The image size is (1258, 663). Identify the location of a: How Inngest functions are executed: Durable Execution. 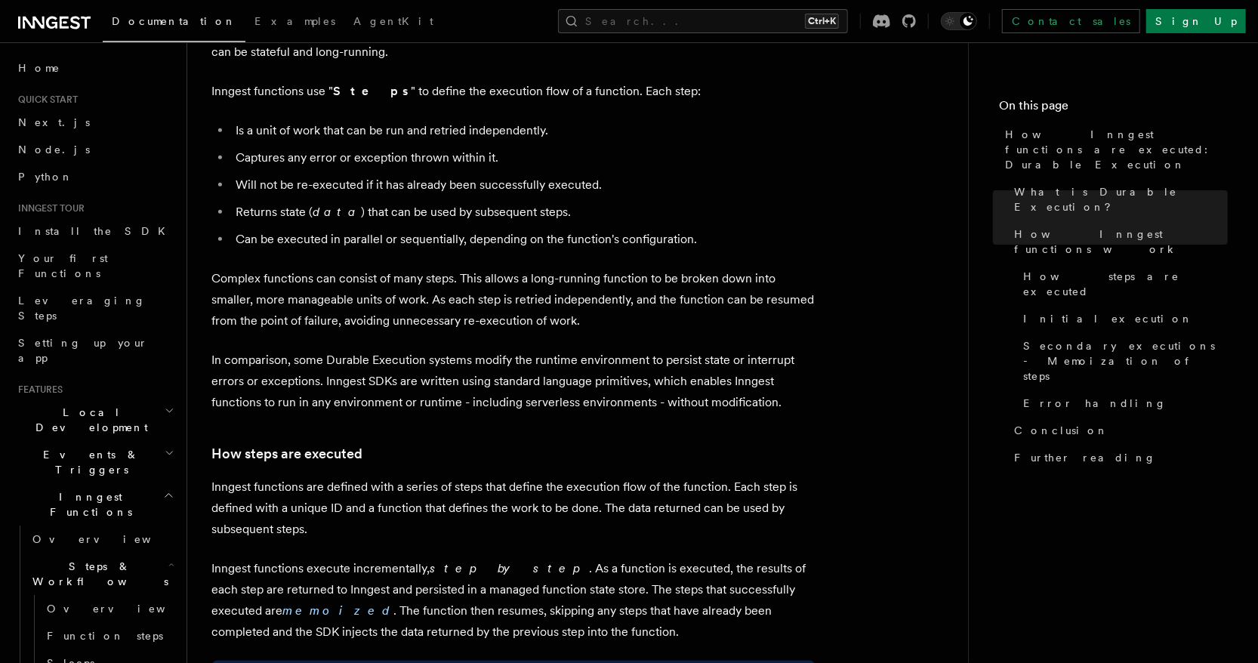
(1113, 150).